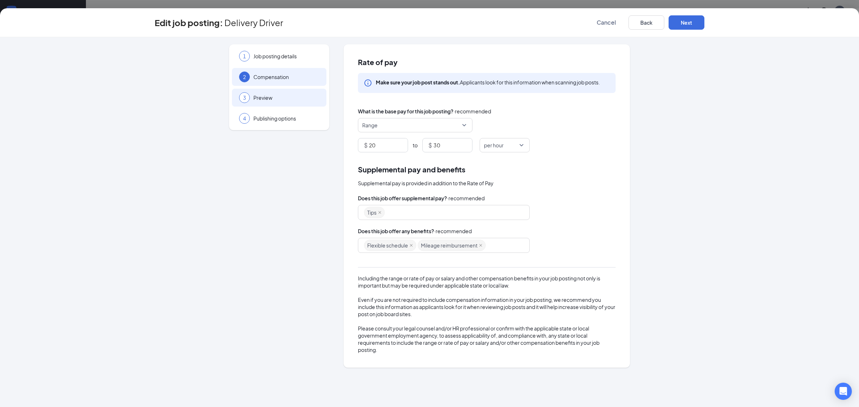  I want to click on span: per hour, so click(493, 145).